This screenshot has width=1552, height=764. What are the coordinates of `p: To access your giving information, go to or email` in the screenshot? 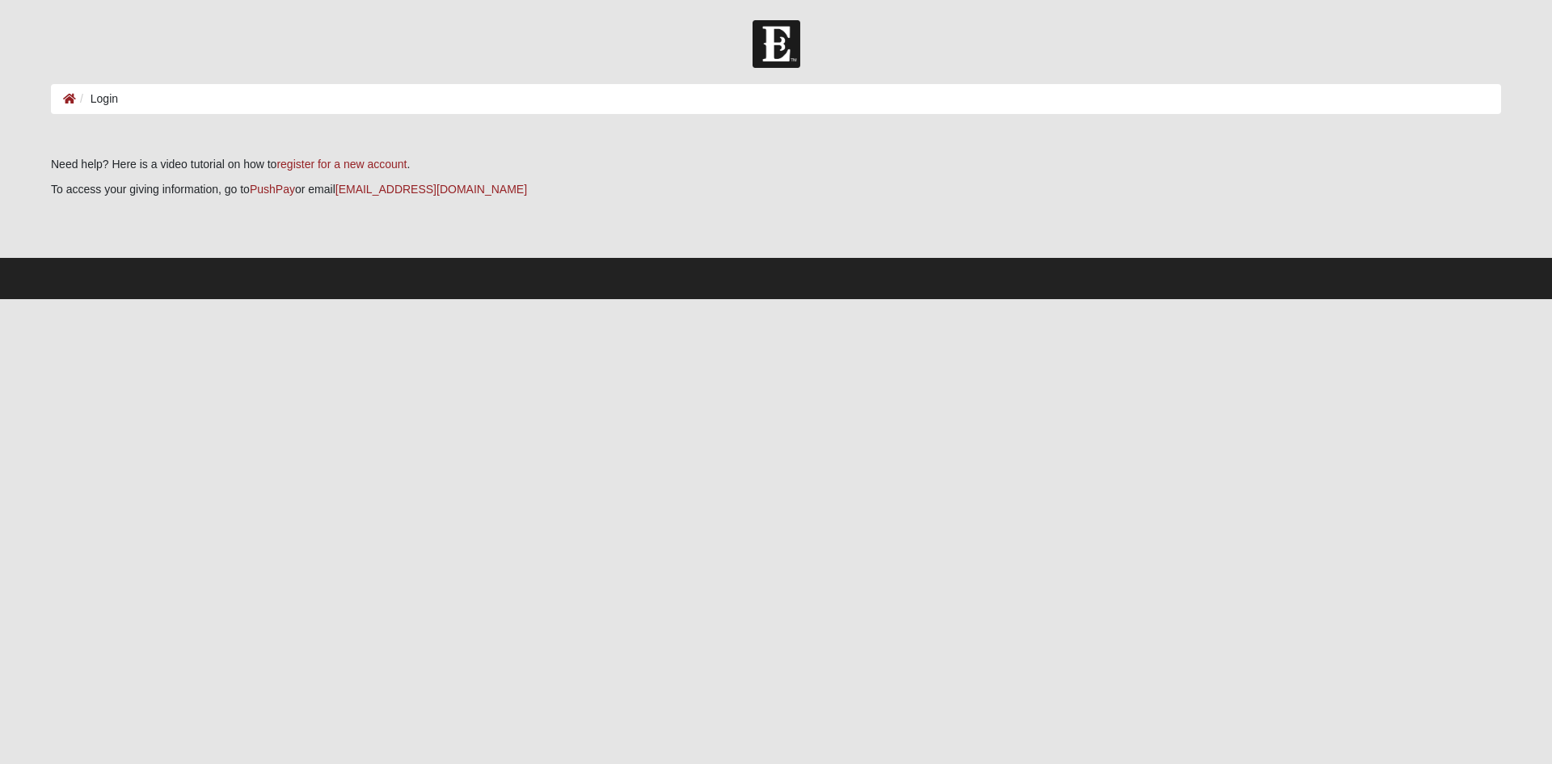 It's located at (776, 189).